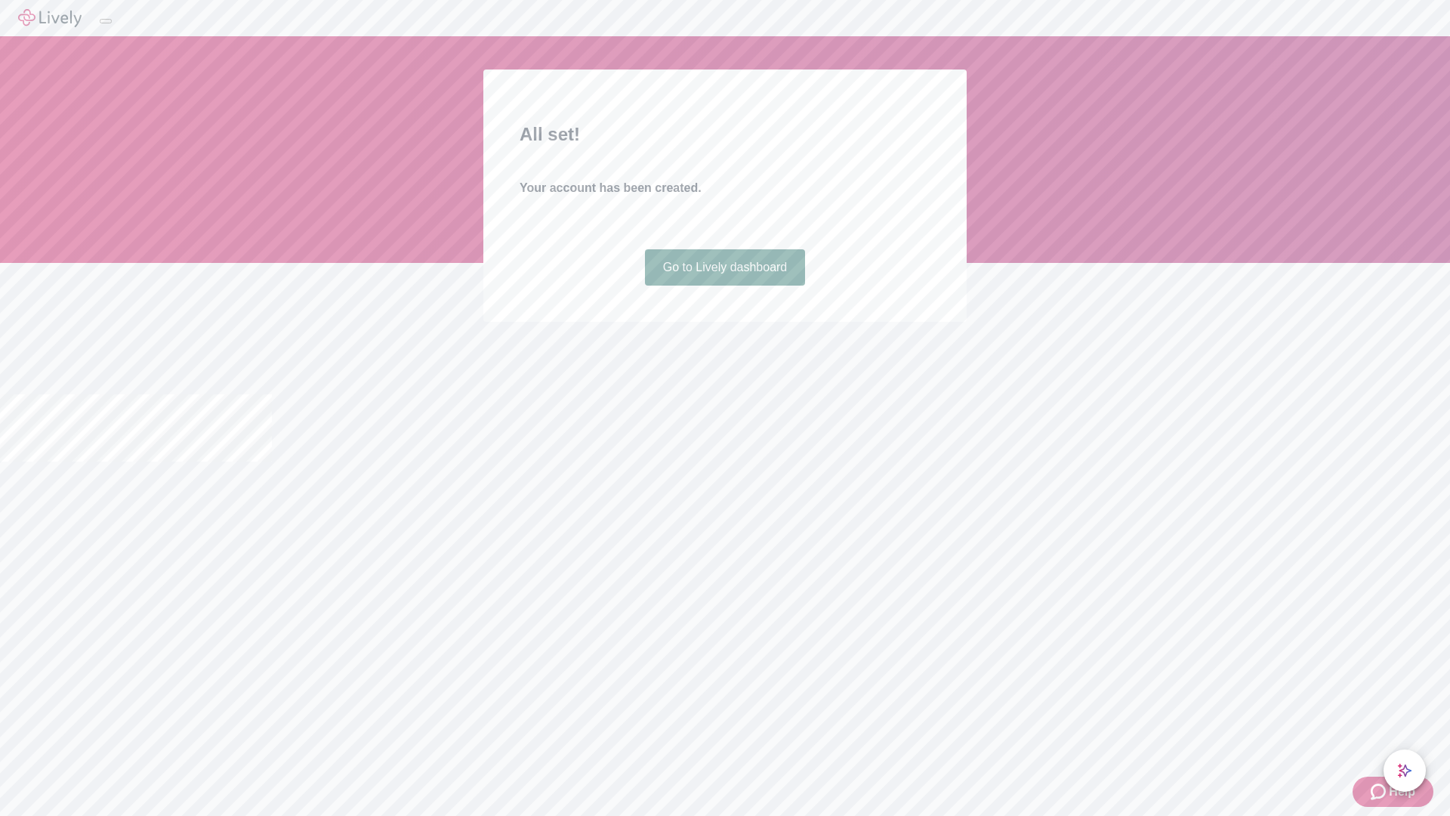  Describe the element at coordinates (725, 134) in the screenshot. I see `h2: All set!` at that location.